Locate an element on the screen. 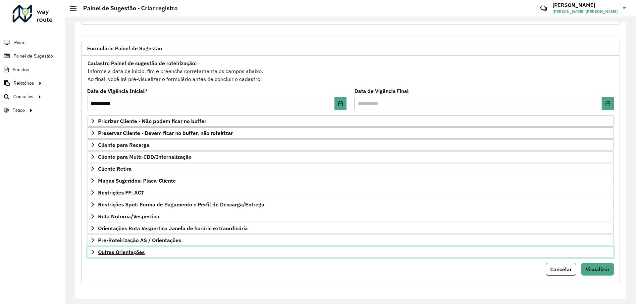 The height and width of the screenshot is (304, 636). a: Cliente para Recarga is located at coordinates (350, 145).